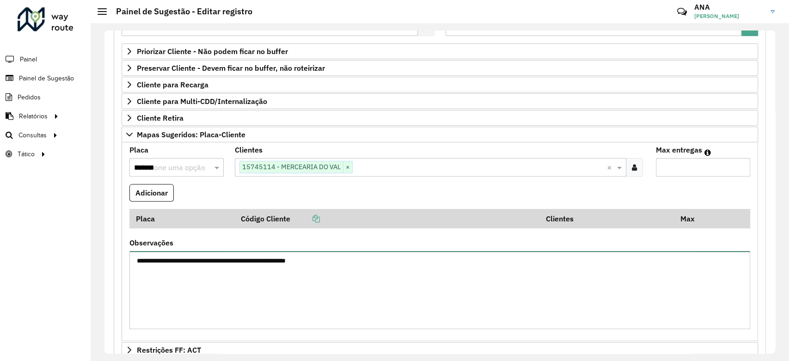  What do you see at coordinates (139, 150) in the screenshot?
I see `label: Placa` at bounding box center [139, 150].